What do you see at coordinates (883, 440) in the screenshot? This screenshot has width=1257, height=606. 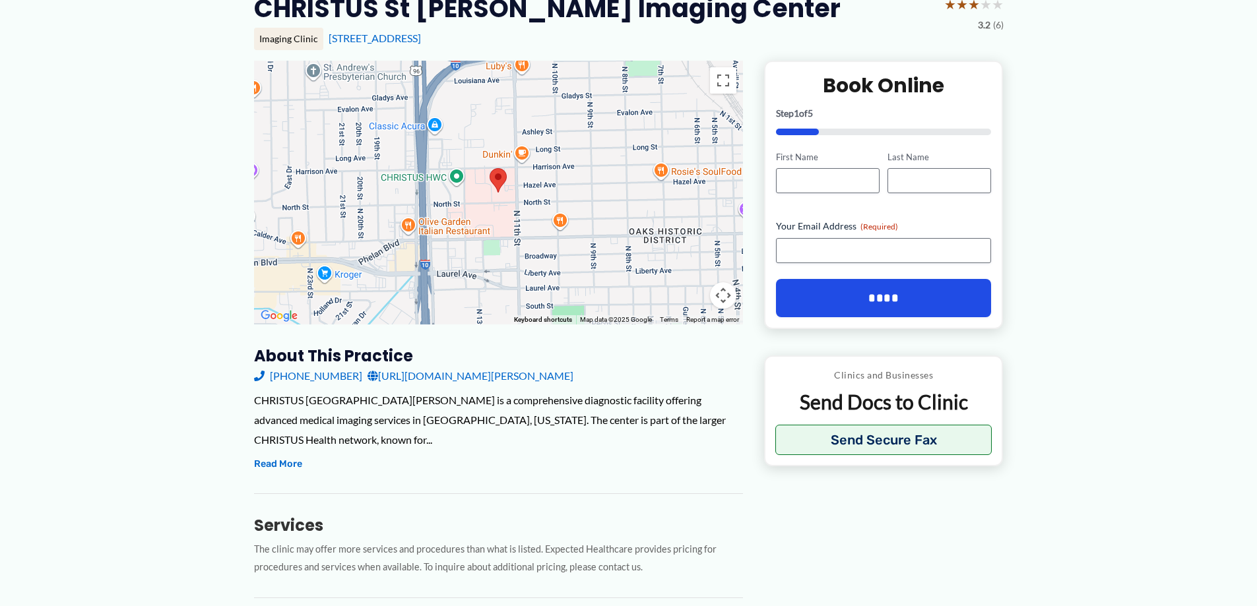 I see `button: Send Secure Fax` at bounding box center [883, 440].